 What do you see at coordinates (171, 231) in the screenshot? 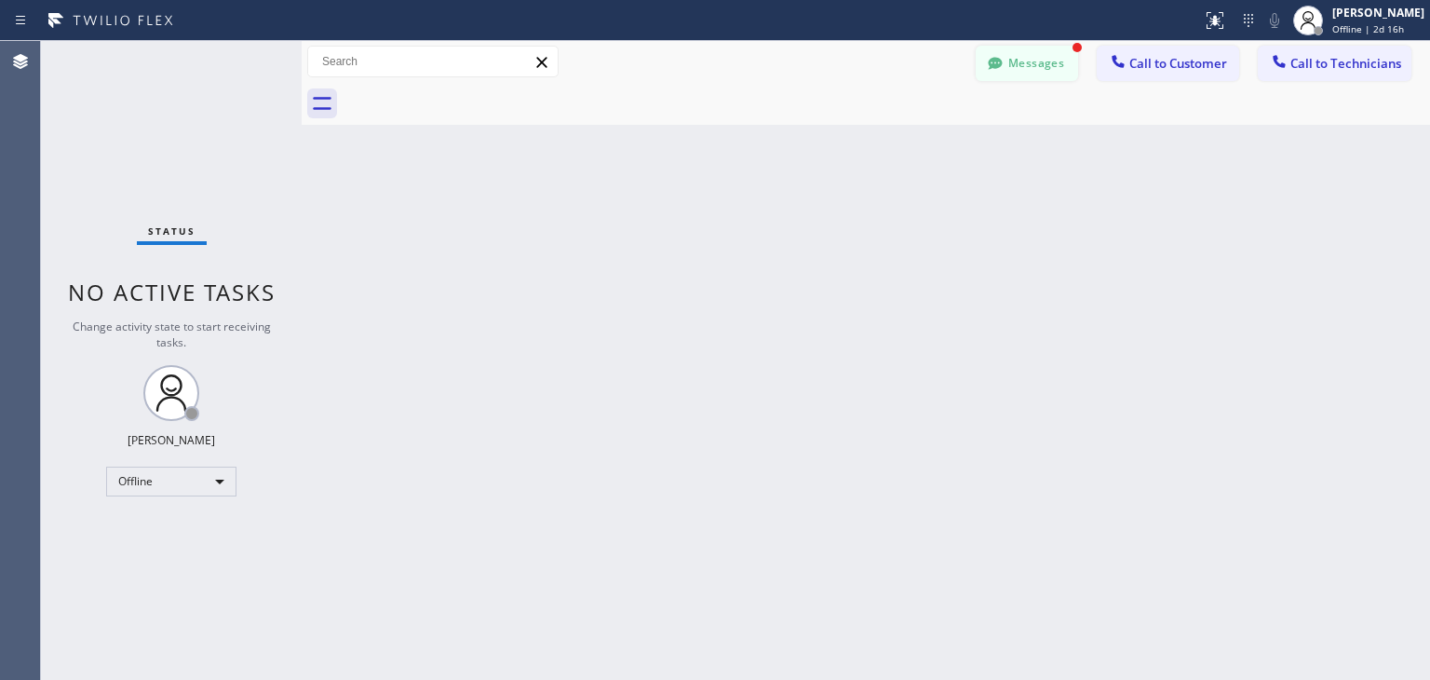
I see `span: Status` at bounding box center [171, 231].